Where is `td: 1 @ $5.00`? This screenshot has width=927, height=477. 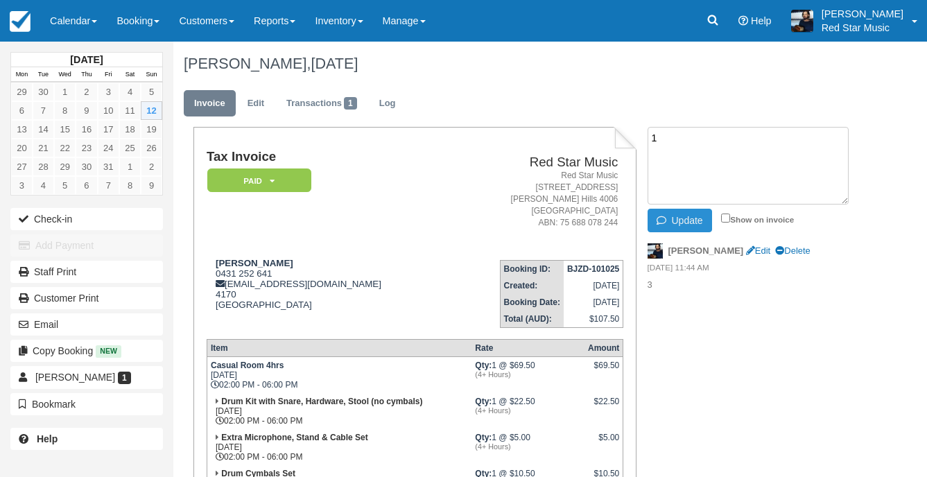 td: 1 @ $5.00 is located at coordinates (527, 447).